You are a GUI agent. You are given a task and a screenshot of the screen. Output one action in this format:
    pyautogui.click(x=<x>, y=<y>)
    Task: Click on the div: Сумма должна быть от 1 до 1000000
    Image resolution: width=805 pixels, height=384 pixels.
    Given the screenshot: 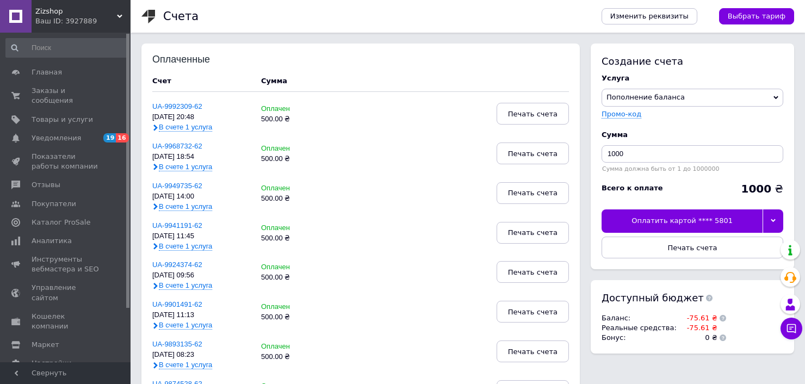 What is the action you would take?
    pyautogui.click(x=693, y=169)
    